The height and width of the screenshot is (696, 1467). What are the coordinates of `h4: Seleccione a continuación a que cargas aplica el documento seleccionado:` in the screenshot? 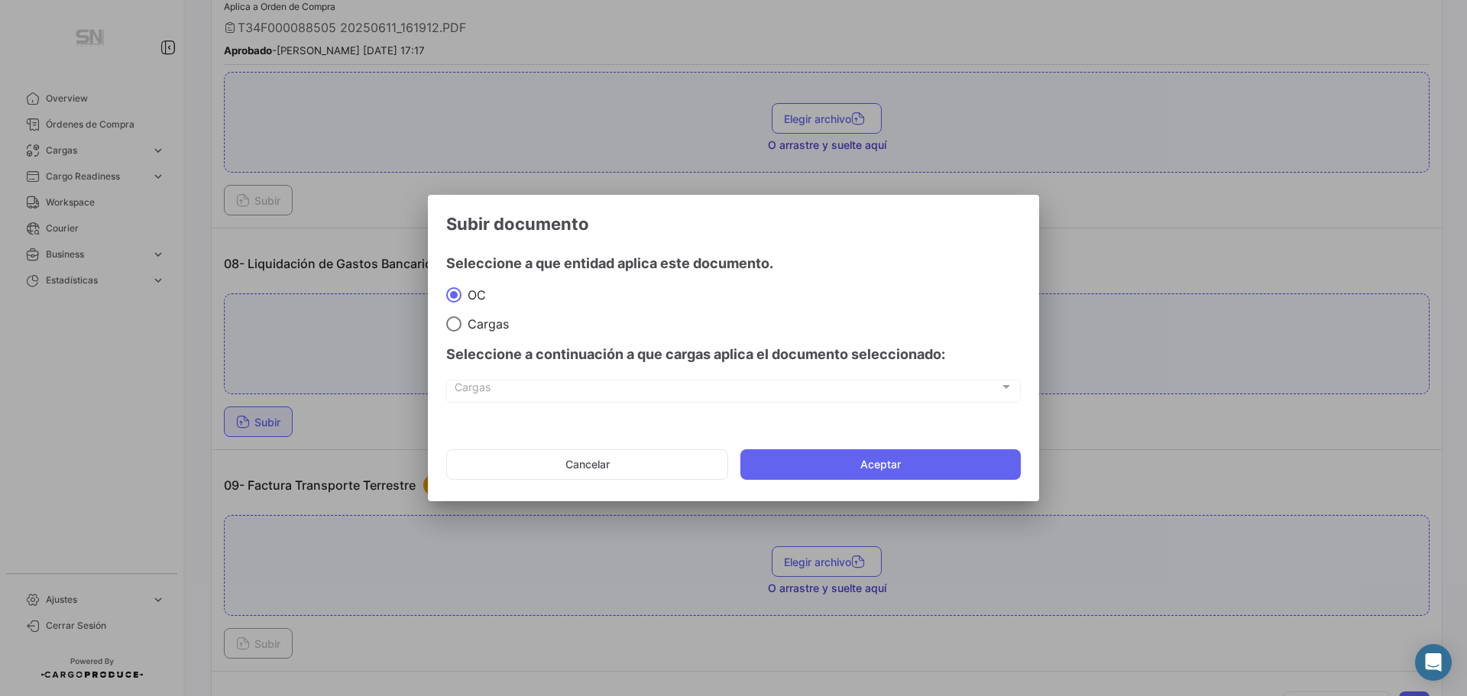 It's located at (733, 355).